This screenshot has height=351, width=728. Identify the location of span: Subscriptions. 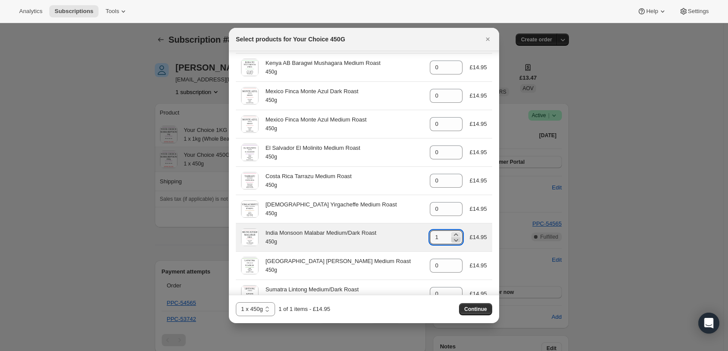
(74, 11).